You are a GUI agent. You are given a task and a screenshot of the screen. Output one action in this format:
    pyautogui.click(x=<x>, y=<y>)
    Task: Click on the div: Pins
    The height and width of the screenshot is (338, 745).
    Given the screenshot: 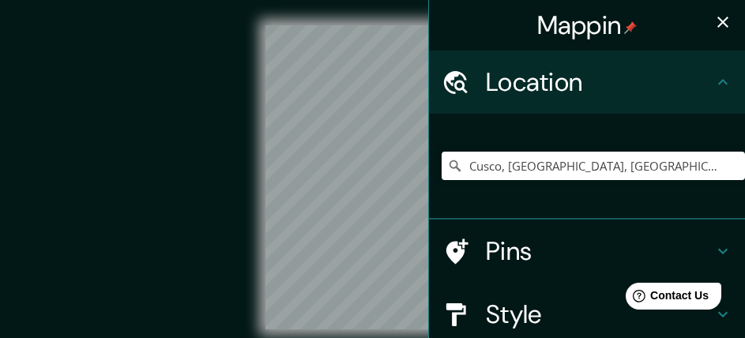 What is the action you would take?
    pyautogui.click(x=587, y=251)
    